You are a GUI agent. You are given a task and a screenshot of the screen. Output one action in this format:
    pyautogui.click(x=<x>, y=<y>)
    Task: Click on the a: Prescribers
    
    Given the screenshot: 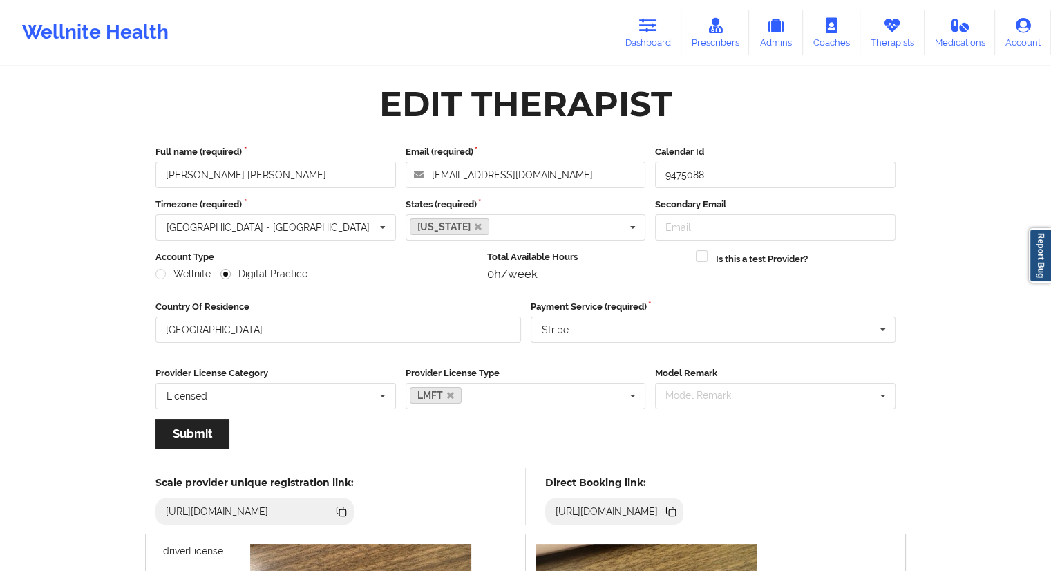 What is the action you would take?
    pyautogui.click(x=715, y=32)
    